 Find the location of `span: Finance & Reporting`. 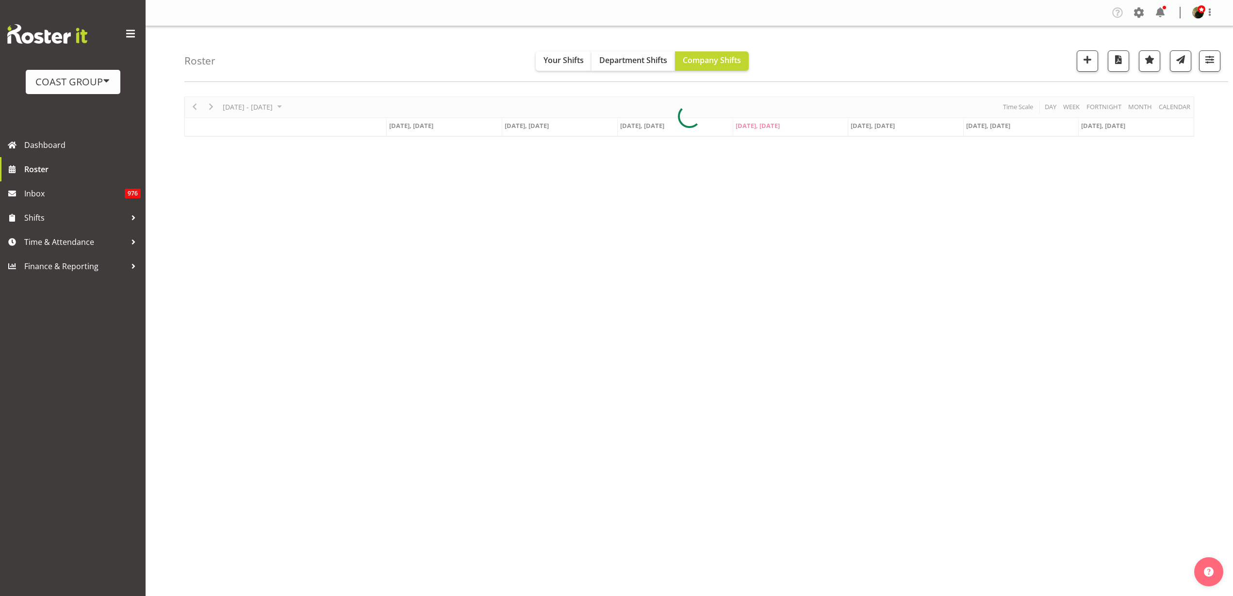

span: Finance & Reporting is located at coordinates (75, 266).